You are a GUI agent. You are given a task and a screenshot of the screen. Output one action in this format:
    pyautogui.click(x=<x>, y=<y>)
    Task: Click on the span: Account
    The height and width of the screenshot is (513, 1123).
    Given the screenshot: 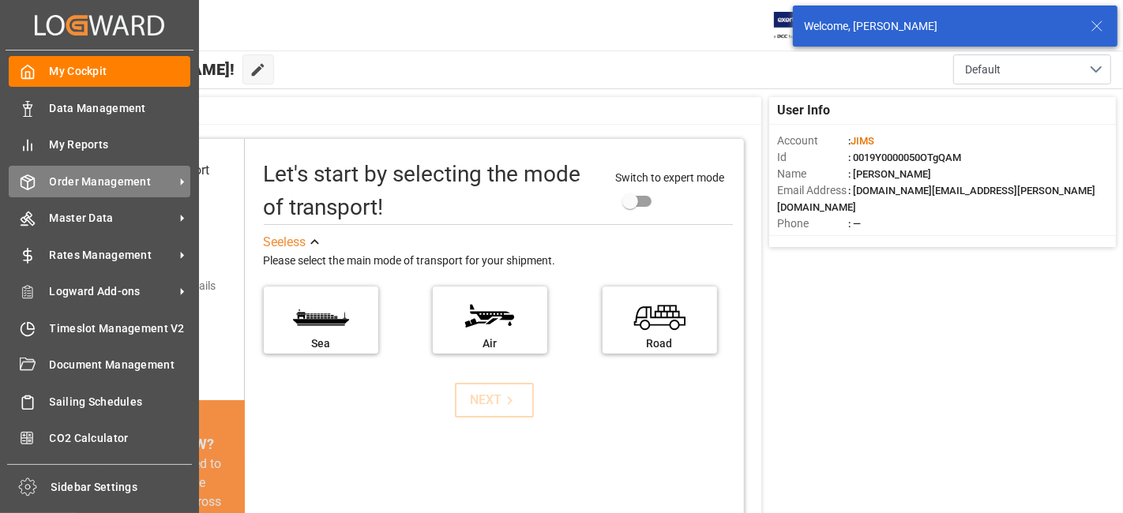 What is the action you would take?
    pyautogui.click(x=812, y=141)
    